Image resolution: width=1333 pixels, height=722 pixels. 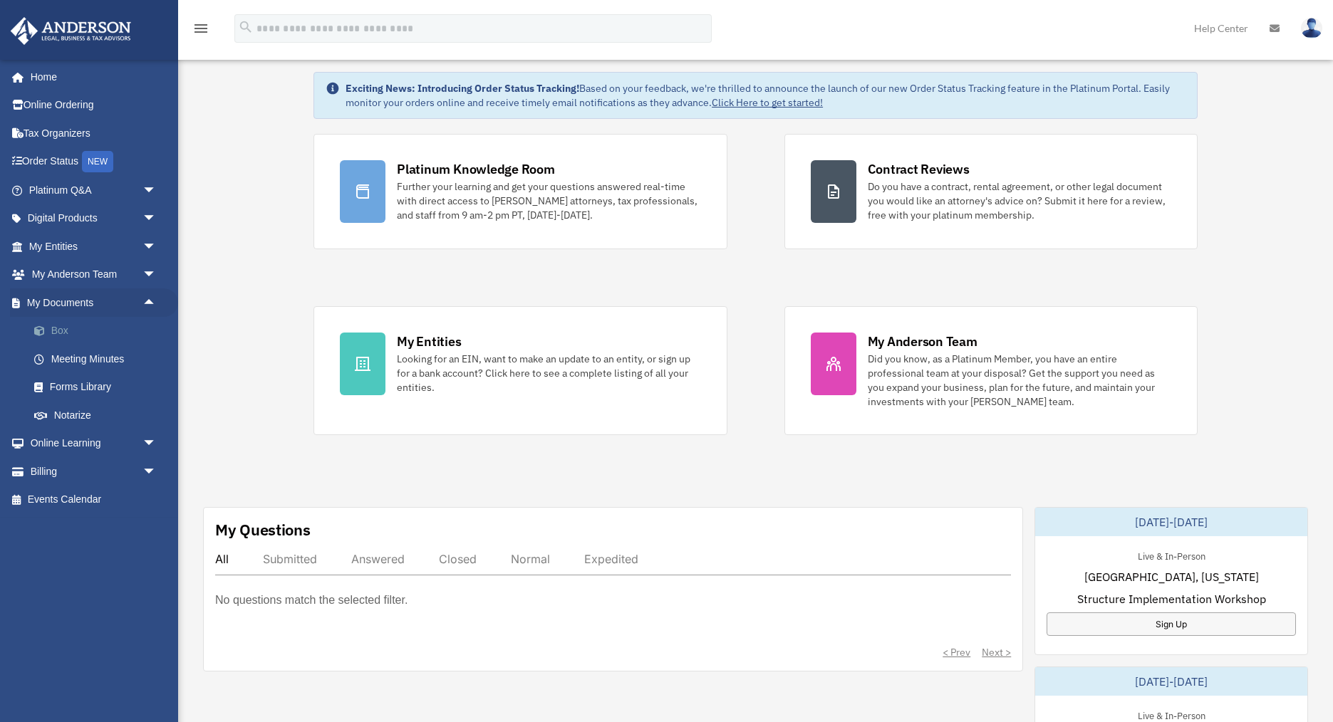 I want to click on a: Online Learningarrow_drop_down, so click(x=94, y=444).